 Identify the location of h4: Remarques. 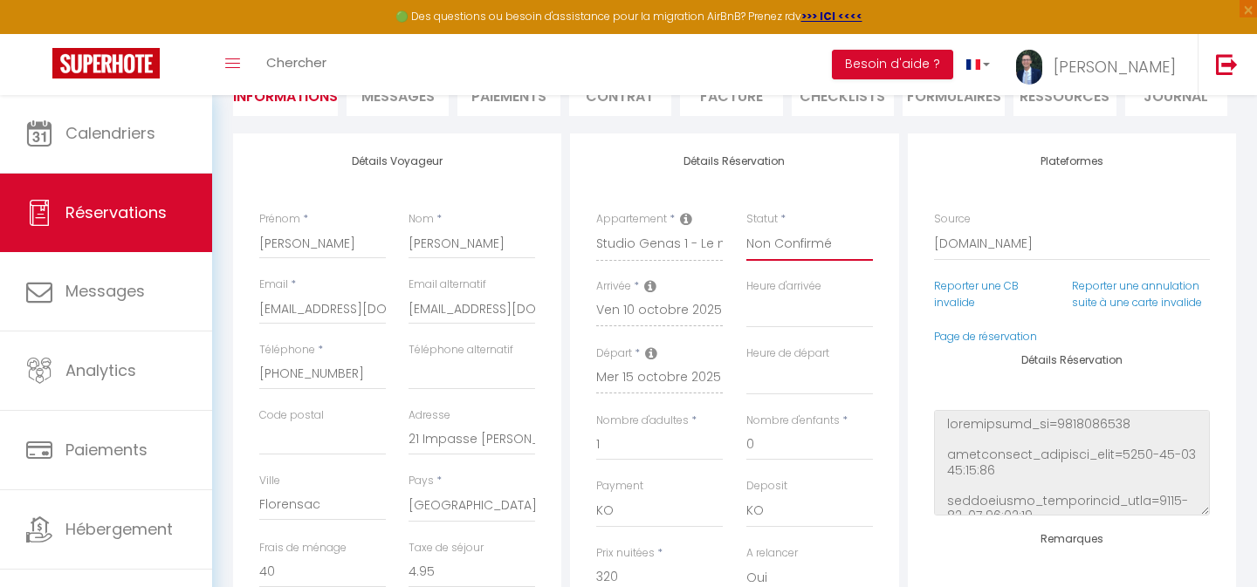
(1072, 539).